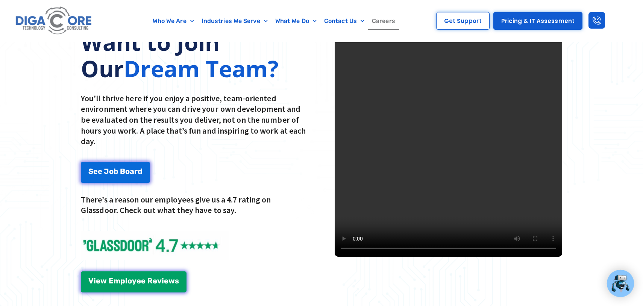  Describe the element at coordinates (538, 21) in the screenshot. I see `span: Pricing & IT Assessment` at that location.